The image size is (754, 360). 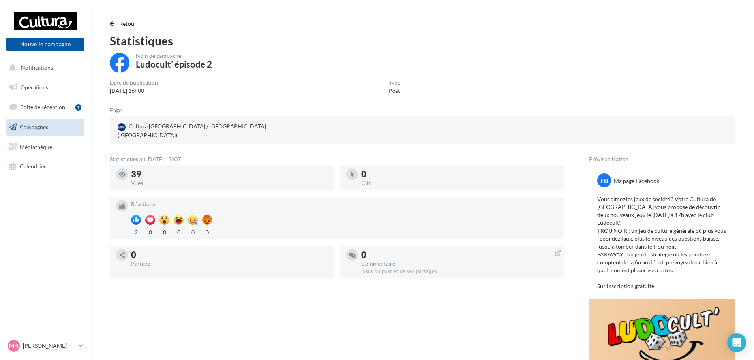 I want to click on button: Retour, so click(x=125, y=24).